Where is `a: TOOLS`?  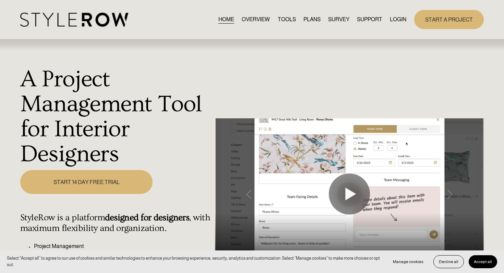 a: TOOLS is located at coordinates (286, 19).